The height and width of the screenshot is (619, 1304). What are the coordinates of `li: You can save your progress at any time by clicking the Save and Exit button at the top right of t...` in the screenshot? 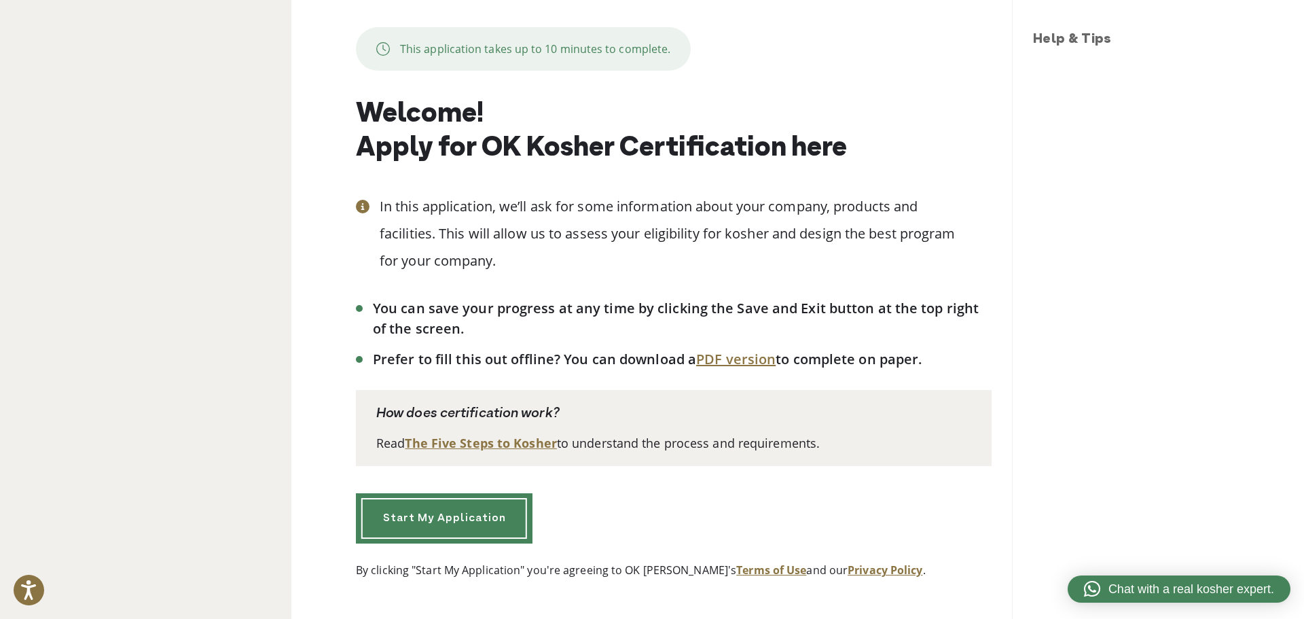 It's located at (682, 319).